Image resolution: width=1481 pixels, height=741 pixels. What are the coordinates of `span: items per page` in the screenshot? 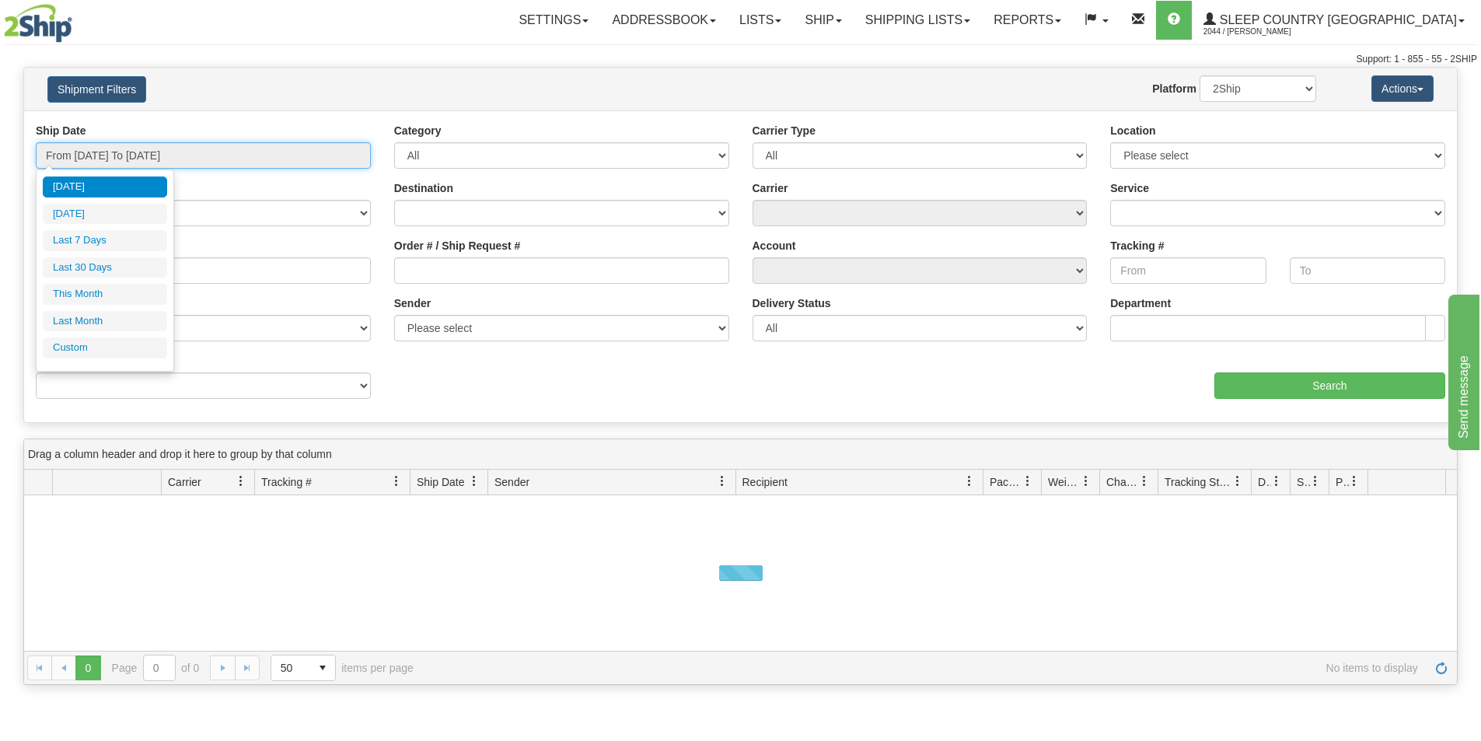 It's located at (342, 668).